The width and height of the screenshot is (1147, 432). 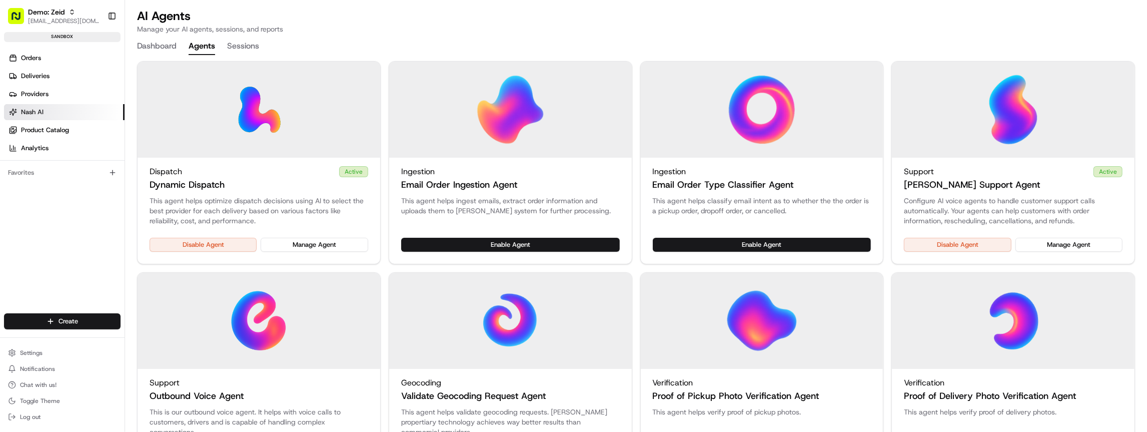 I want to click on p: This agent helps optimize dispatch decisions using AI to select the best provider for each delive..., so click(x=259, y=211).